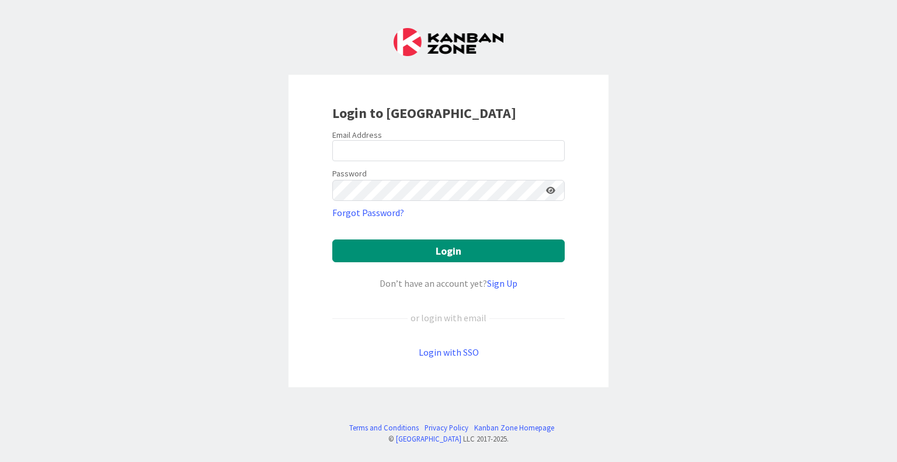 This screenshot has width=897, height=462. I want to click on label: Password, so click(349, 174).